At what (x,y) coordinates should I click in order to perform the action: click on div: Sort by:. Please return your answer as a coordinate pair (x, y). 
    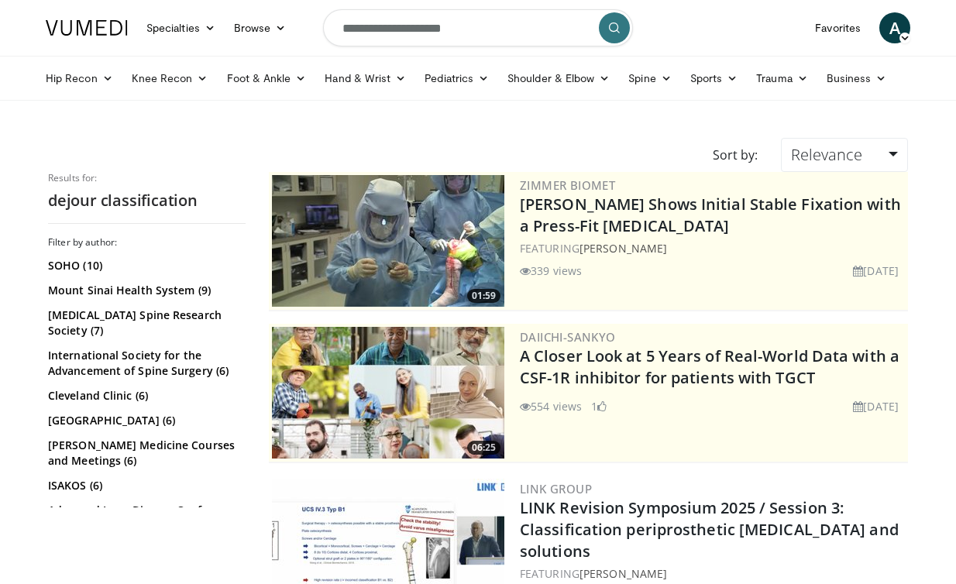
    Looking at the image, I should click on (735, 155).